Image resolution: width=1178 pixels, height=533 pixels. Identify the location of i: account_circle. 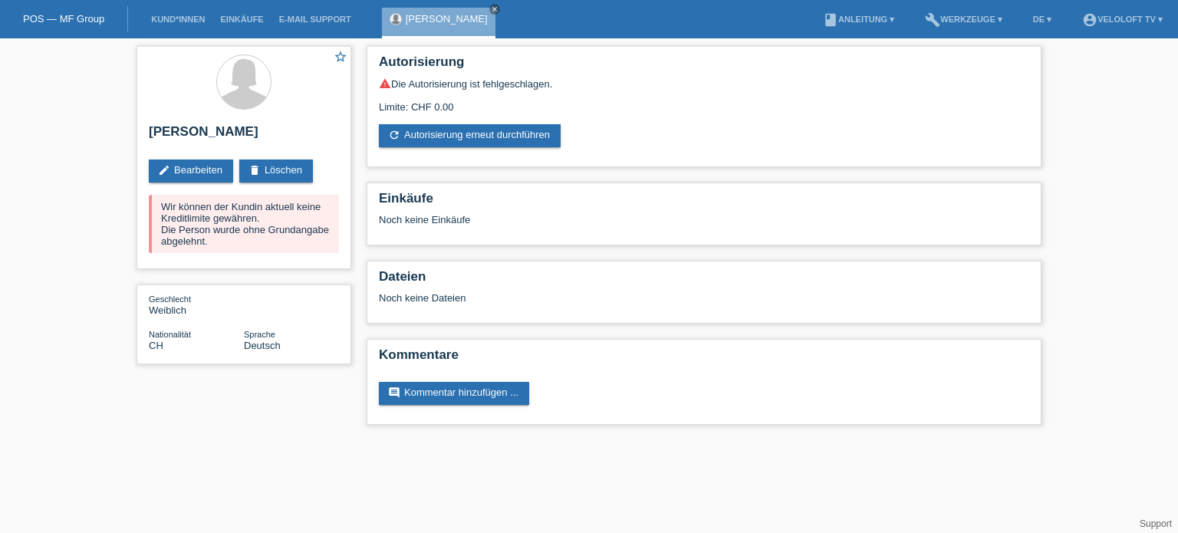
(1089, 20).